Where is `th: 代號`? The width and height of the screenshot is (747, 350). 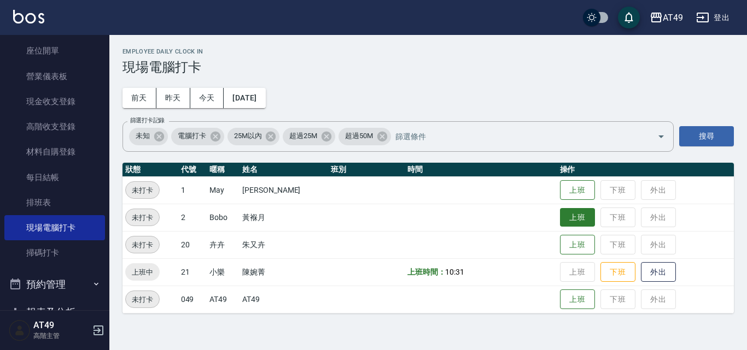
th: 代號 is located at coordinates (192, 170).